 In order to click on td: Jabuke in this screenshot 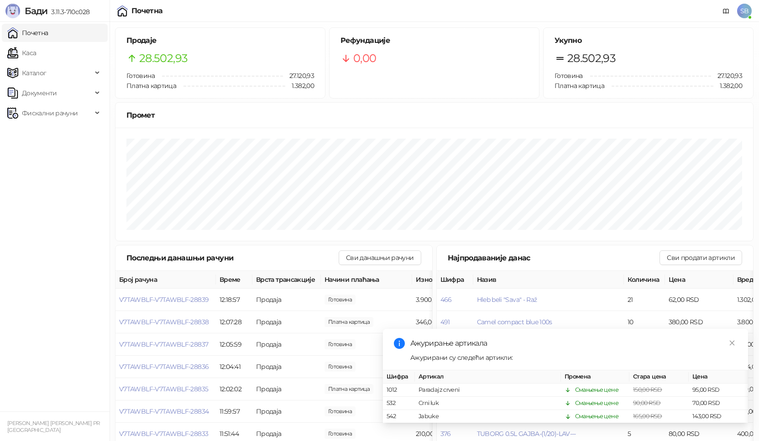, I will do `click(488, 417)`.